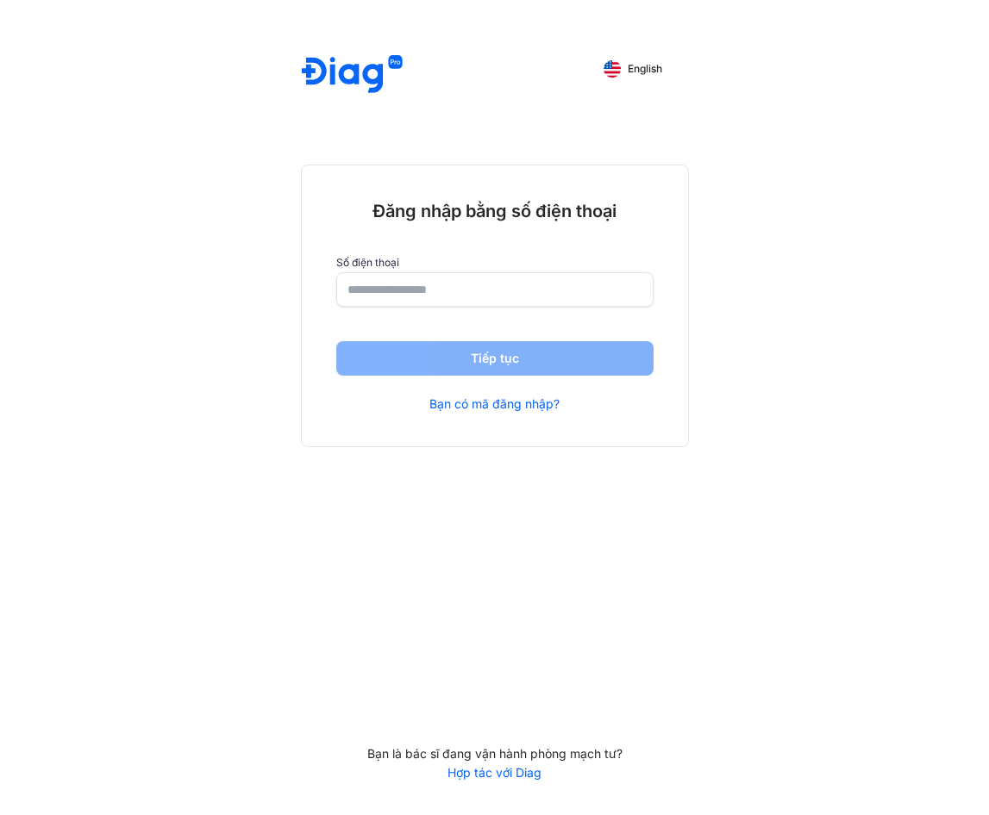  What do you see at coordinates (494, 404) in the screenshot?
I see `a: Bạn có mã đăng nhập?` at bounding box center [494, 404].